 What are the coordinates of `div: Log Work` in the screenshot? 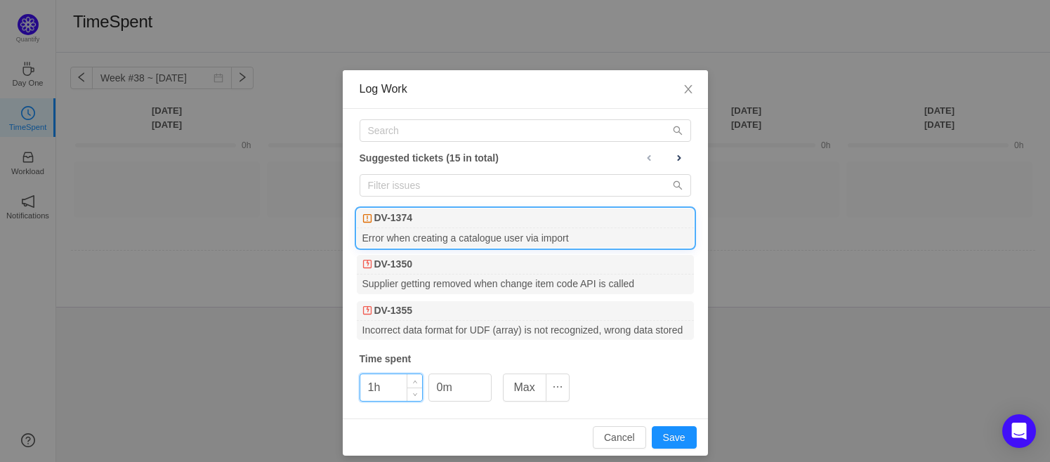 It's located at (526, 89).